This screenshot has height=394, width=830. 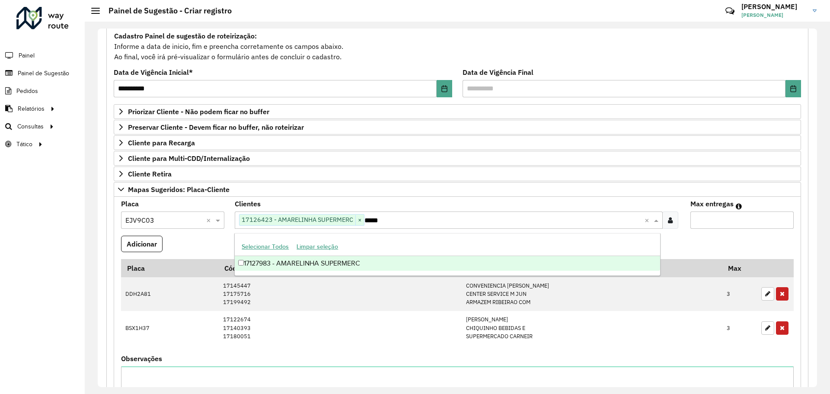 I want to click on span: Cliente para Multi-CDD/Internalização, so click(x=189, y=158).